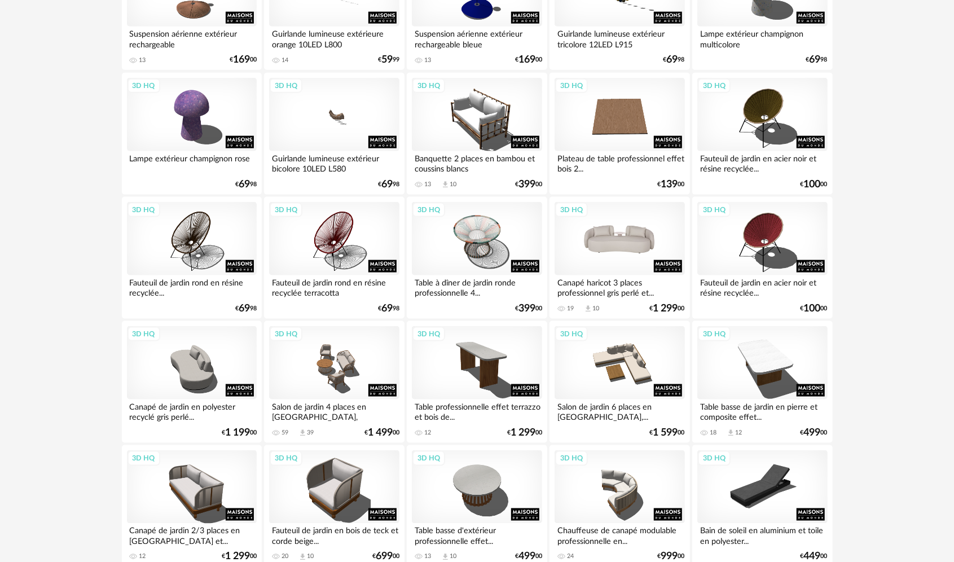 The image size is (954, 562). I want to click on a: 3D HQ Banquette 2 places en bambou et coussins blancs 13 Download icon 10 €39900, so click(477, 134).